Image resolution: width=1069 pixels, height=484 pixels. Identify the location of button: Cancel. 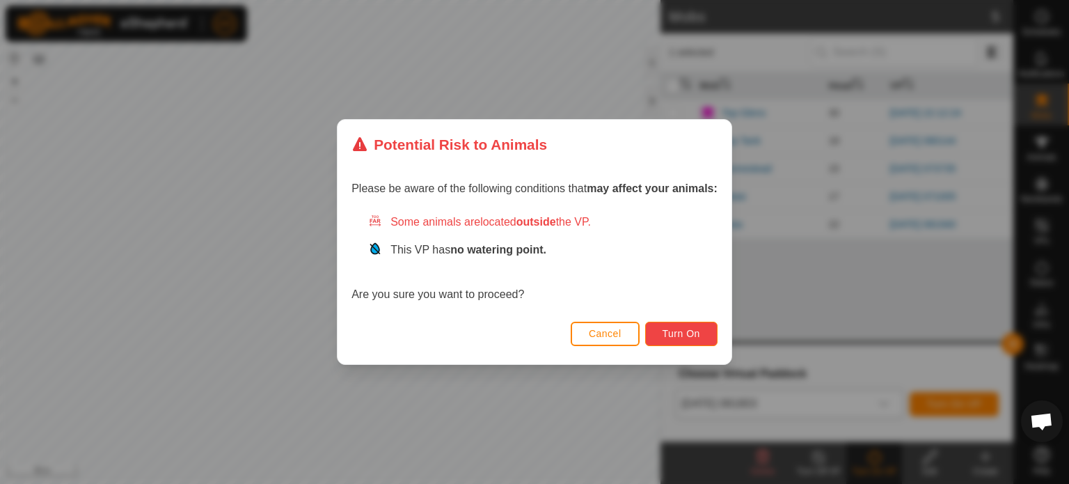
(605, 333).